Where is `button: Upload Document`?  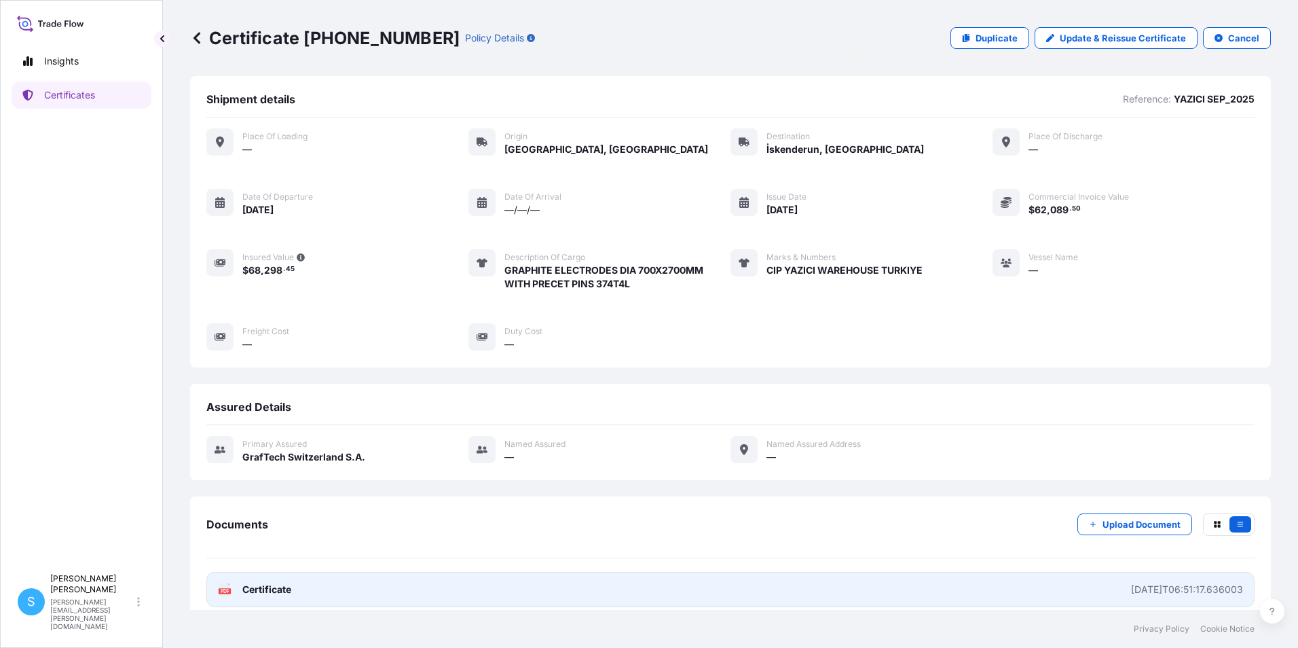
button: Upload Document is located at coordinates (1134, 524).